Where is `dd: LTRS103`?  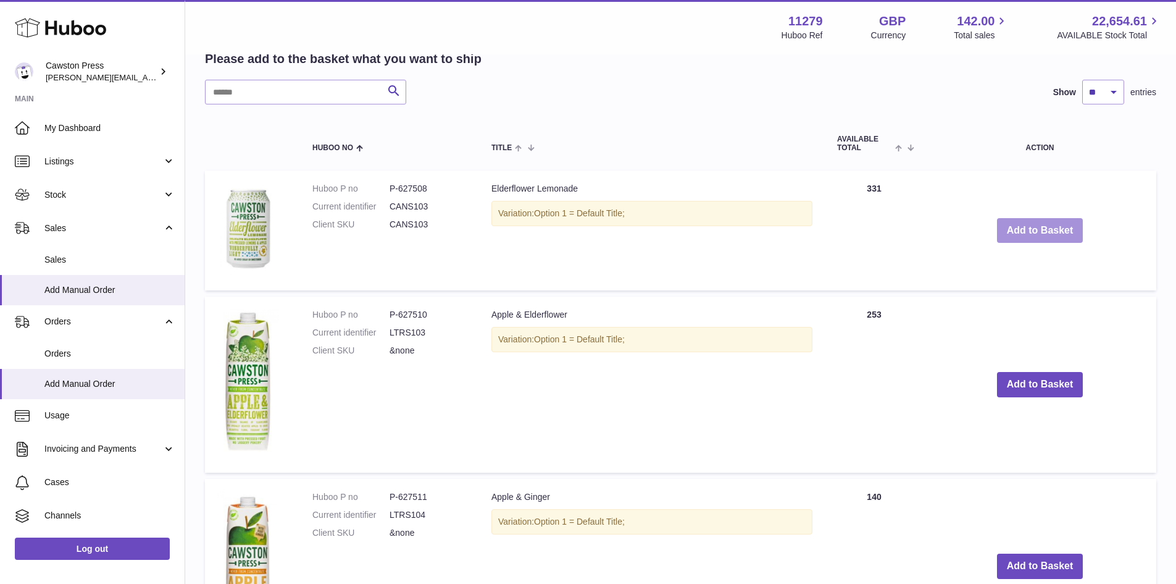
dd: LTRS103 is located at coordinates (428, 332).